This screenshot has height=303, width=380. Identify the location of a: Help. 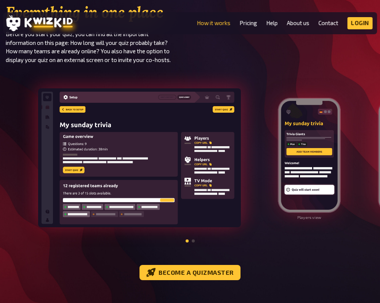
(272, 23).